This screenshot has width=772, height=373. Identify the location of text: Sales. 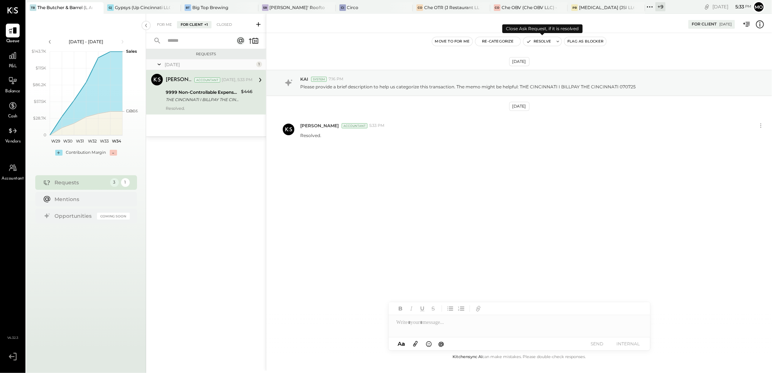
(132, 51).